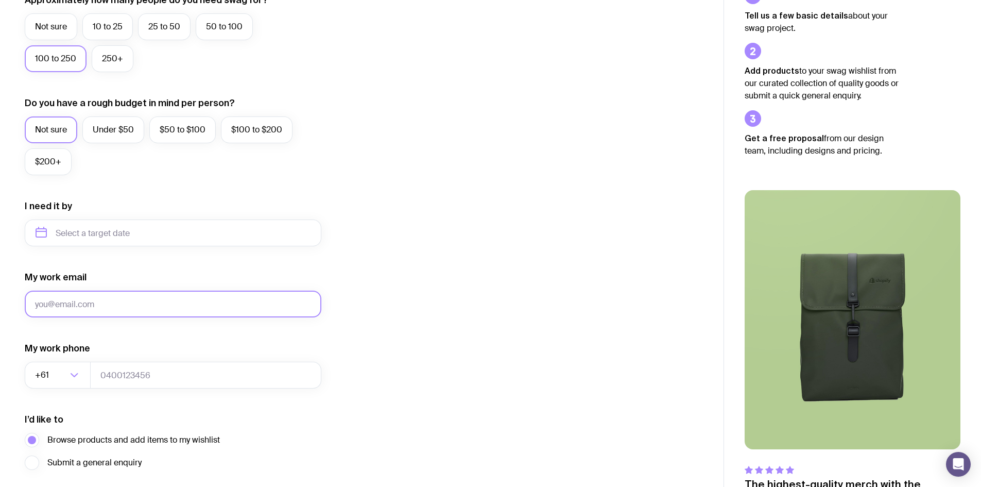  I want to click on input: Search for option, so click(59, 375).